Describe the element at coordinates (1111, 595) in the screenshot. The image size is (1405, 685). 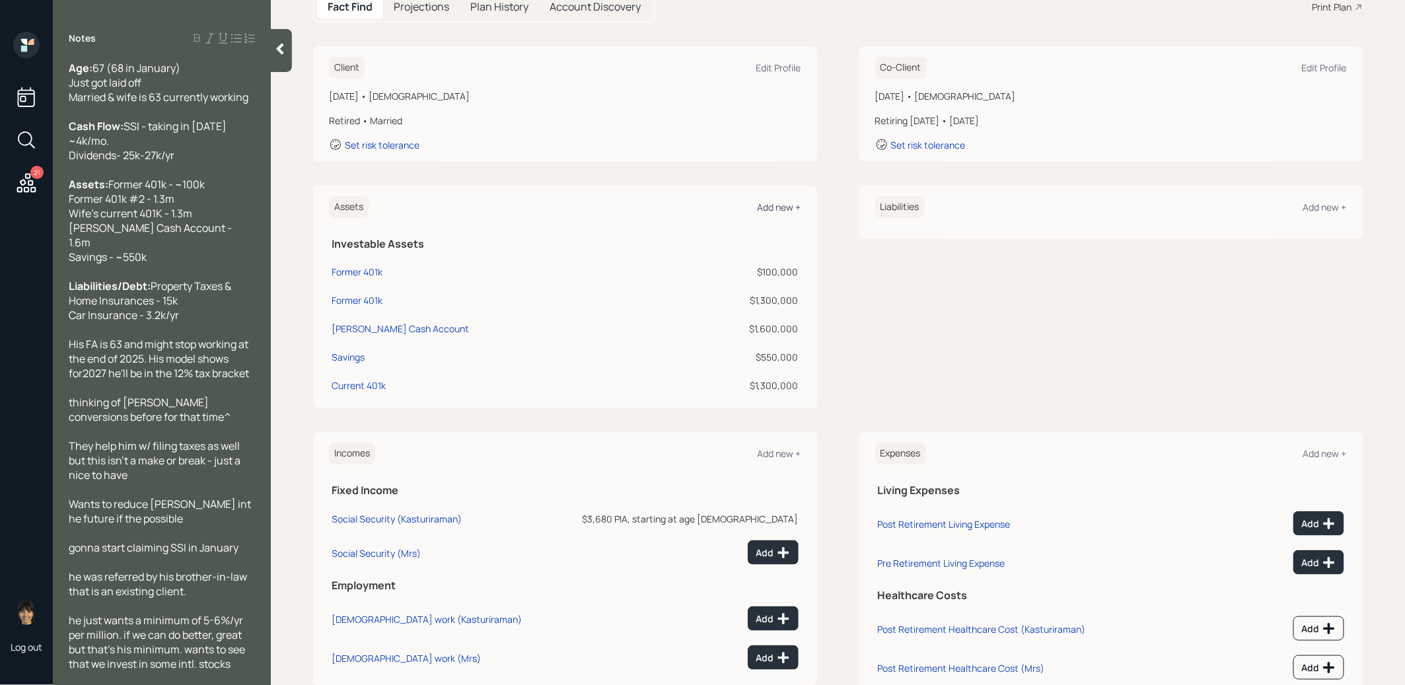
I see `h5: Healthcare Costs` at that location.